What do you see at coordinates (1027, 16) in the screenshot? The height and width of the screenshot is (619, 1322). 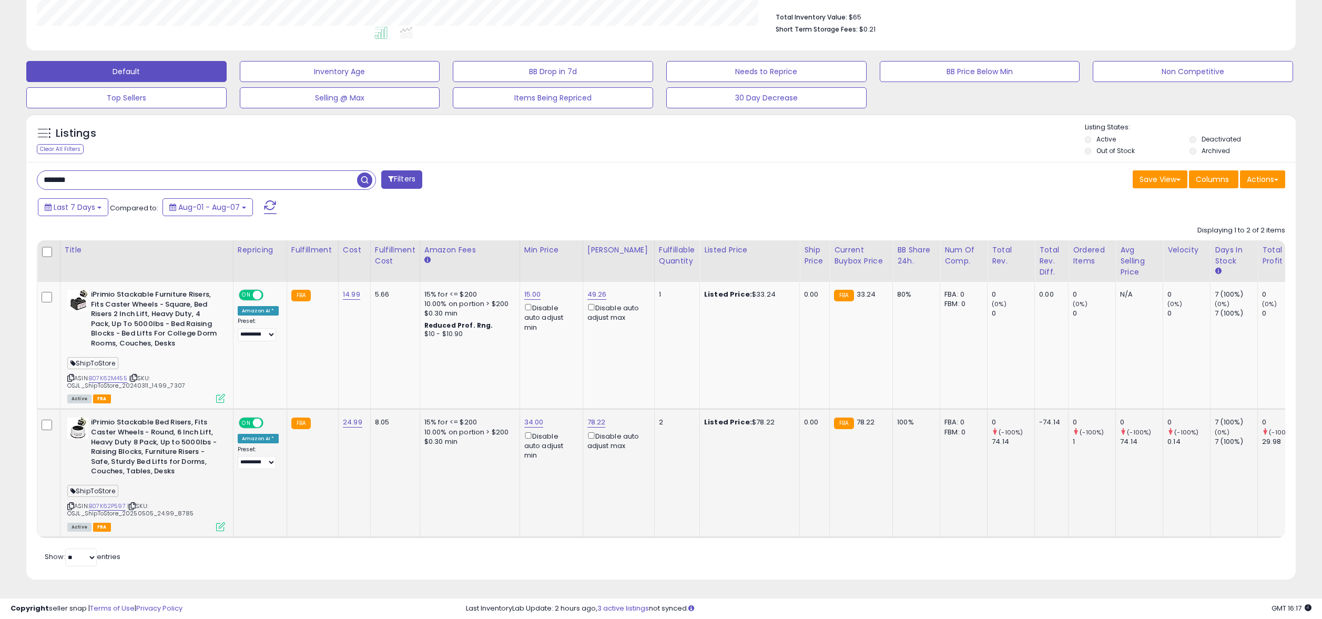 I see `li: $65` at bounding box center [1027, 16].